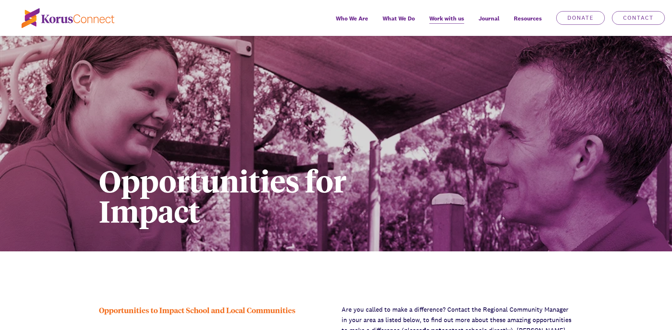 The image size is (672, 330). Describe the element at coordinates (399, 18) in the screenshot. I see `span: What We Do` at that location.